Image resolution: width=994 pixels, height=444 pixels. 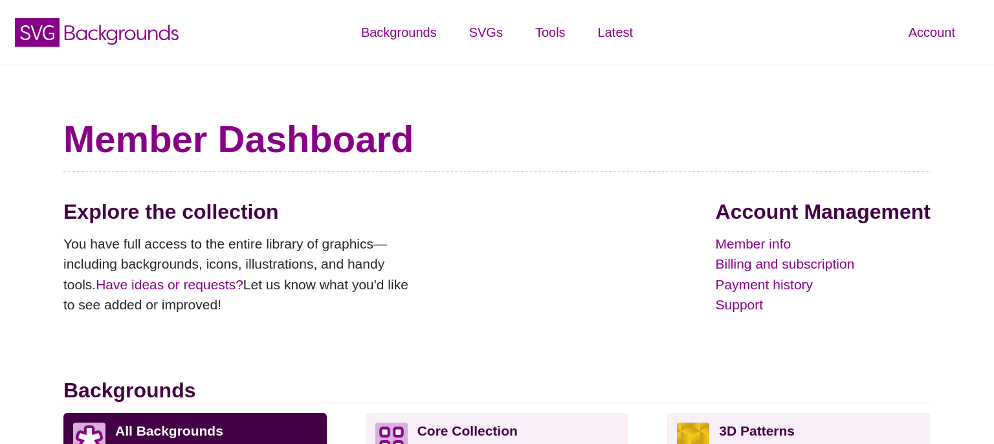 What do you see at coordinates (497, 390) in the screenshot?
I see `h2: Backgrounds` at bounding box center [497, 390].